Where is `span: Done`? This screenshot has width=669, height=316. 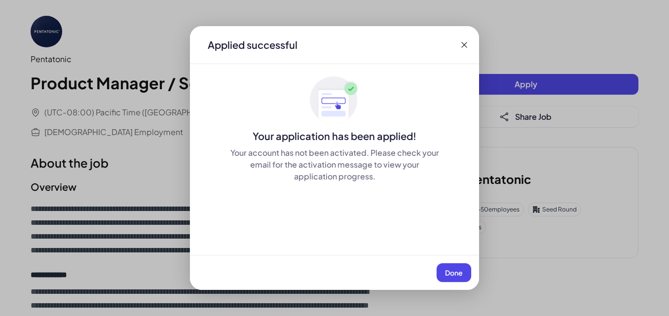 span: Done is located at coordinates (454, 273).